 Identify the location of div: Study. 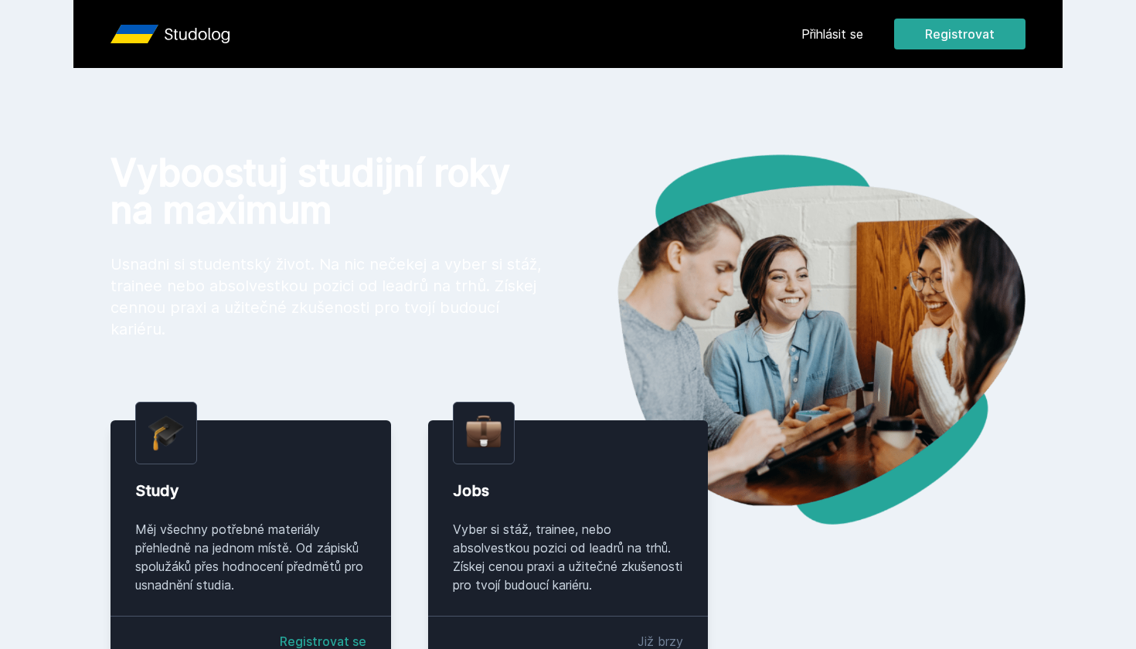
(250, 491).